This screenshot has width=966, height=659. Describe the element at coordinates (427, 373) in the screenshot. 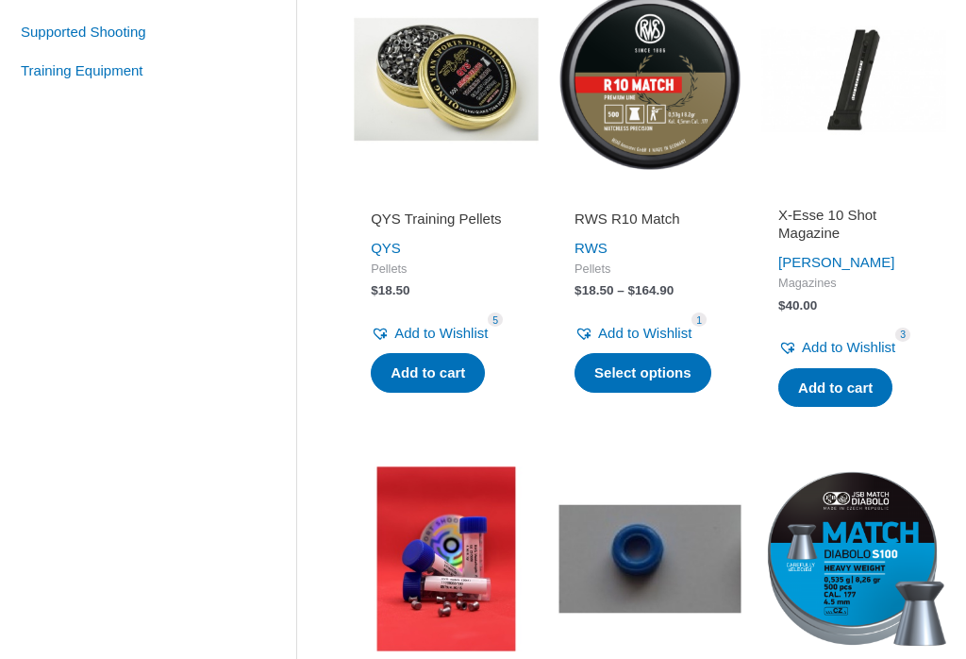

I see `a: Add to cart: “QYS Training Pellets”` at that location.